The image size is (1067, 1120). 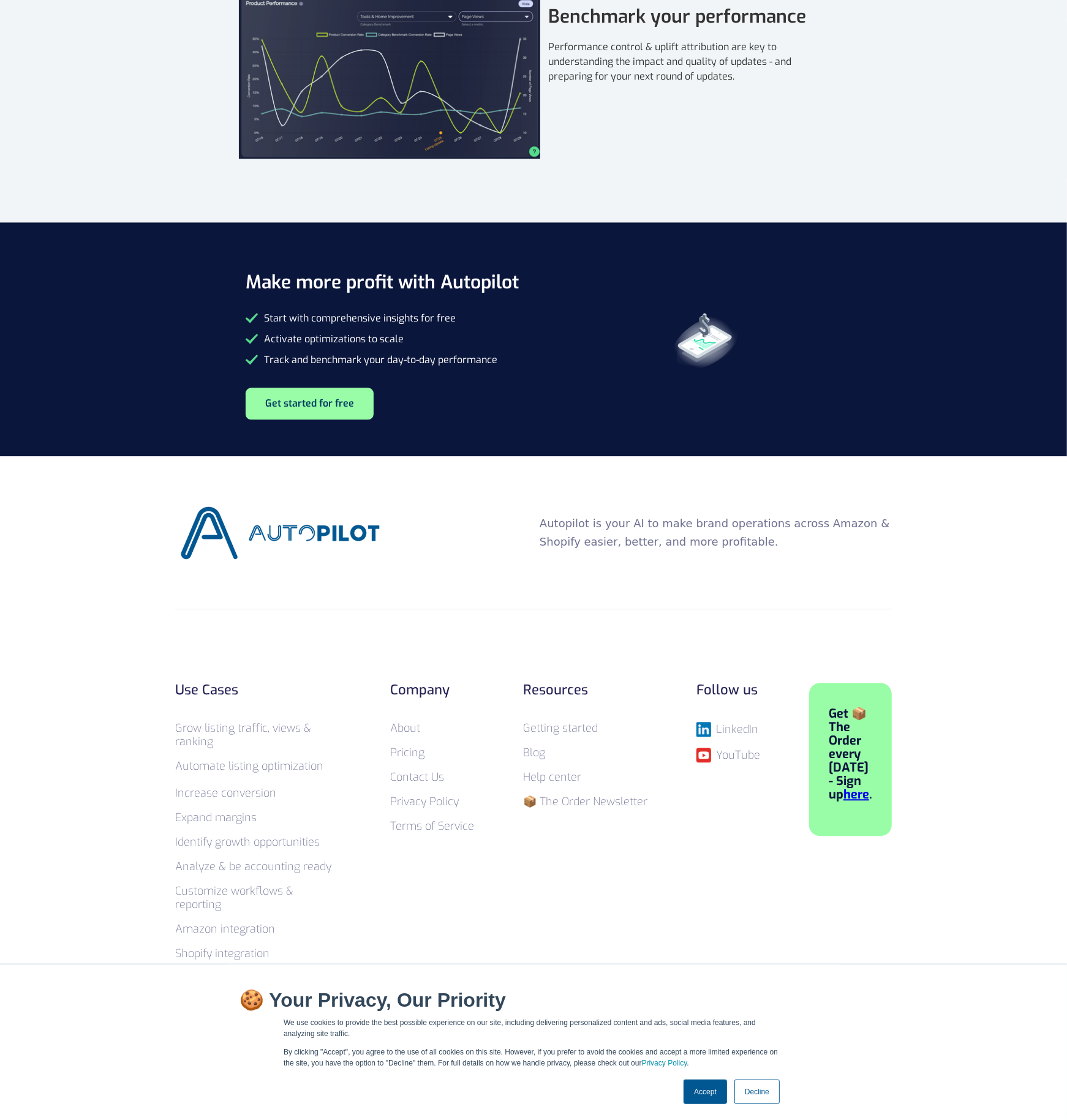 I want to click on a: Amazon integration, so click(x=225, y=929).